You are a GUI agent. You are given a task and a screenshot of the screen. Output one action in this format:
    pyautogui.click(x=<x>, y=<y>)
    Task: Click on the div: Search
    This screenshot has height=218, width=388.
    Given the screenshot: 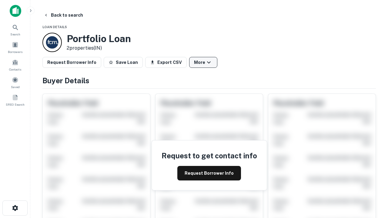 What is the action you would take?
    pyautogui.click(x=15, y=30)
    